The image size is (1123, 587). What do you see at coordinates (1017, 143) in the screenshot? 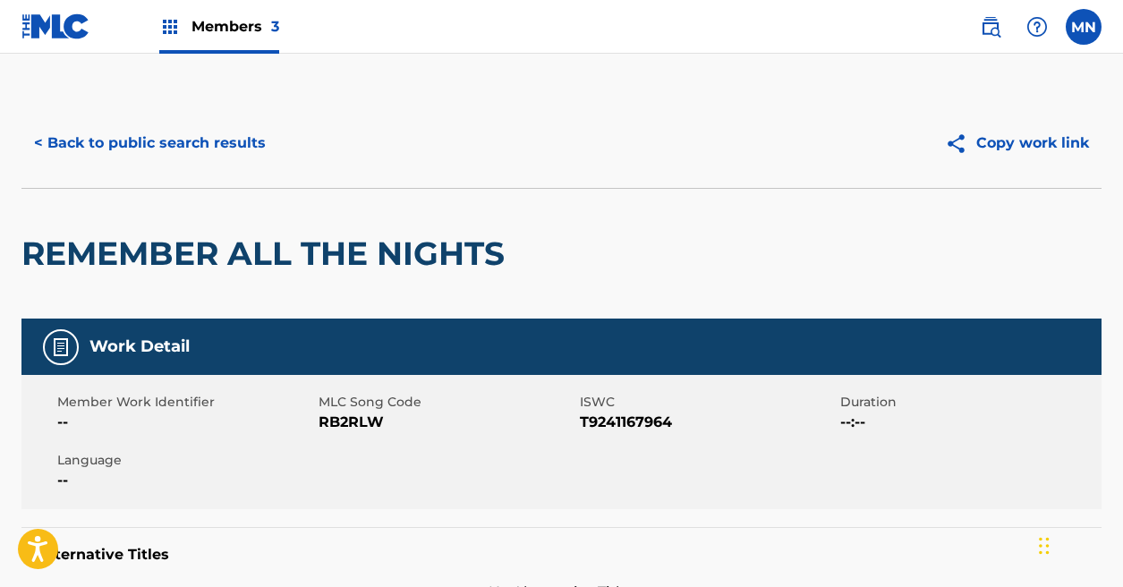
I see `button: Copy work link` at bounding box center [1017, 143].